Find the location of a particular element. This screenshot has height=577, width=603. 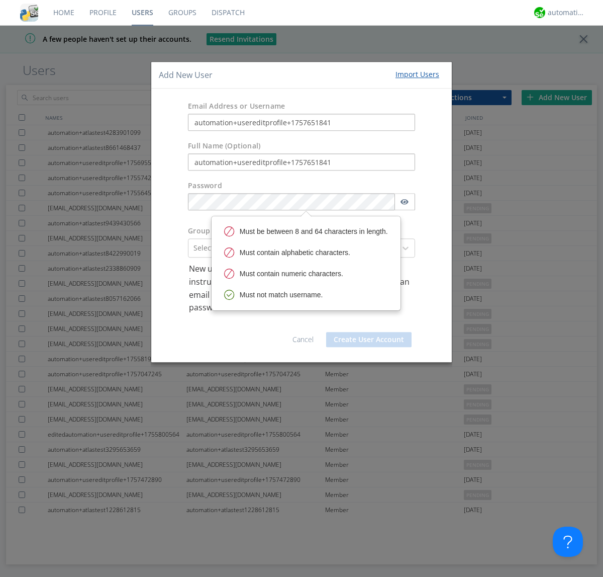

img: cddb5a64eb264b2086981ab96f4c1ba7 is located at coordinates (29, 13).